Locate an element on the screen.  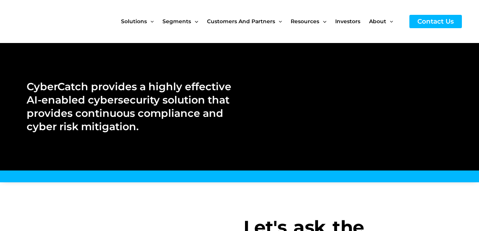
h2: CyberCatch provides a highly effective AI-enabled cybersecurity solution that provides continuous... is located at coordinates (129, 107).